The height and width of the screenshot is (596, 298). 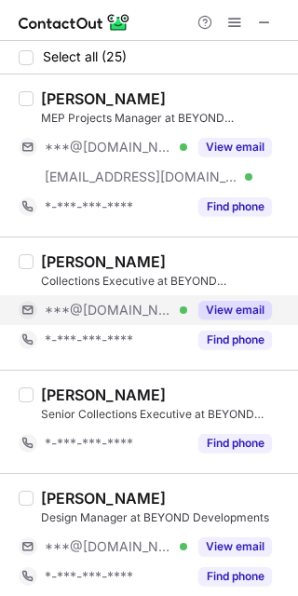 What do you see at coordinates (85, 57) in the screenshot?
I see `span: Select all (25)` at bounding box center [85, 57].